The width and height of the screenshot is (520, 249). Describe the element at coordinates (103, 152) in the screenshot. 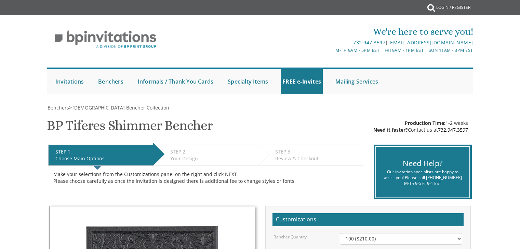

I see `div: STEP 1:` at that location.